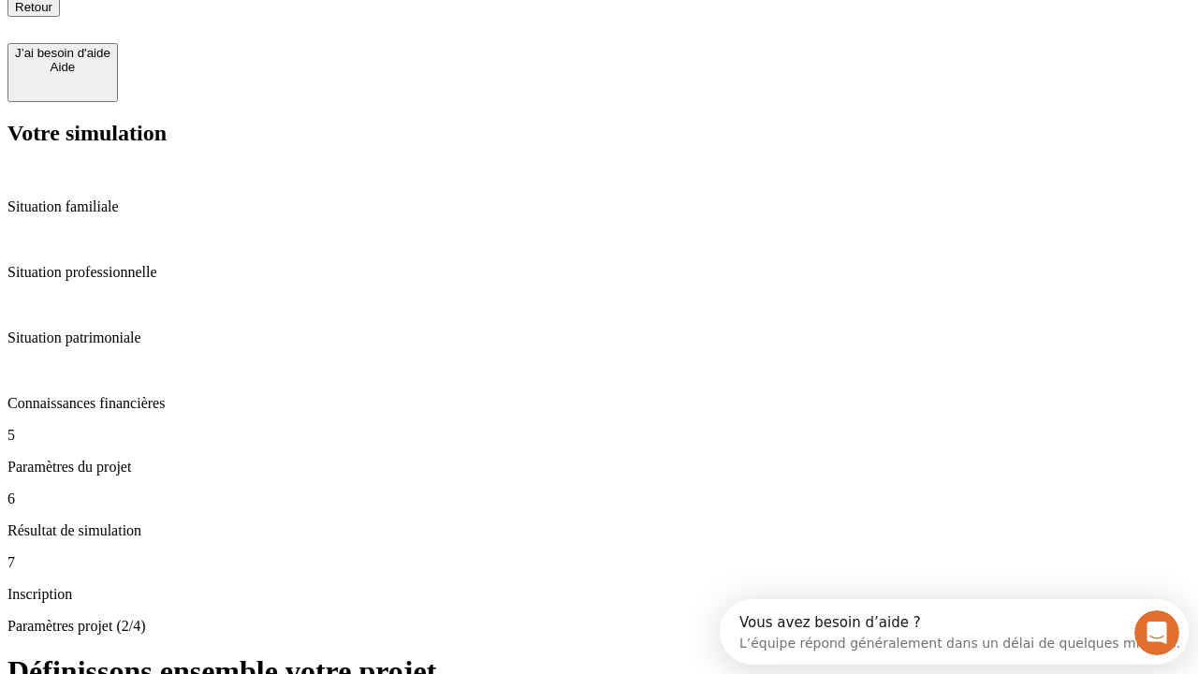  Describe the element at coordinates (599, 531) in the screenshot. I see `p: Résultat de simulation` at that location.